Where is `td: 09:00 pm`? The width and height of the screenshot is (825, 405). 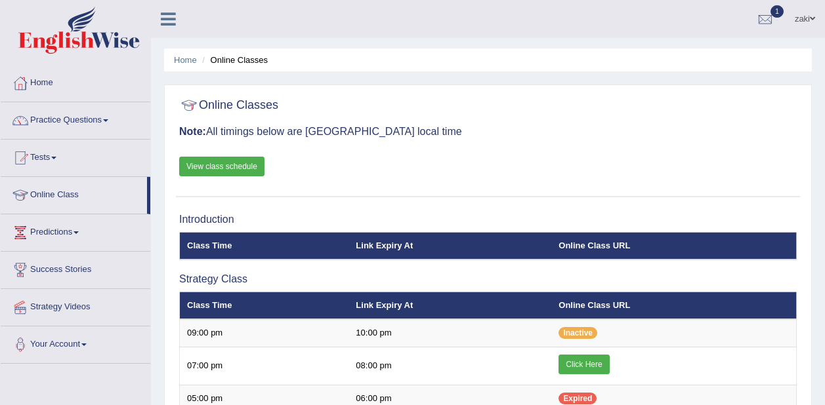
td: 09:00 pm is located at coordinates (264, 333).